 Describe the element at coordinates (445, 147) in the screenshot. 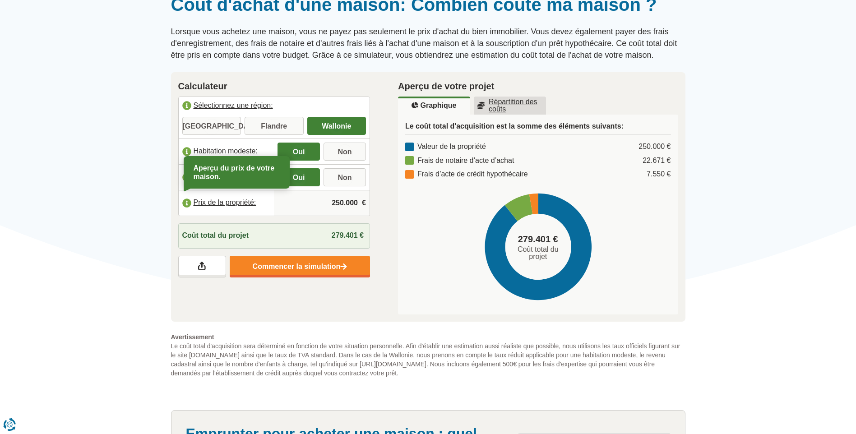

I see `div: Valeur de la propriété` at that location.